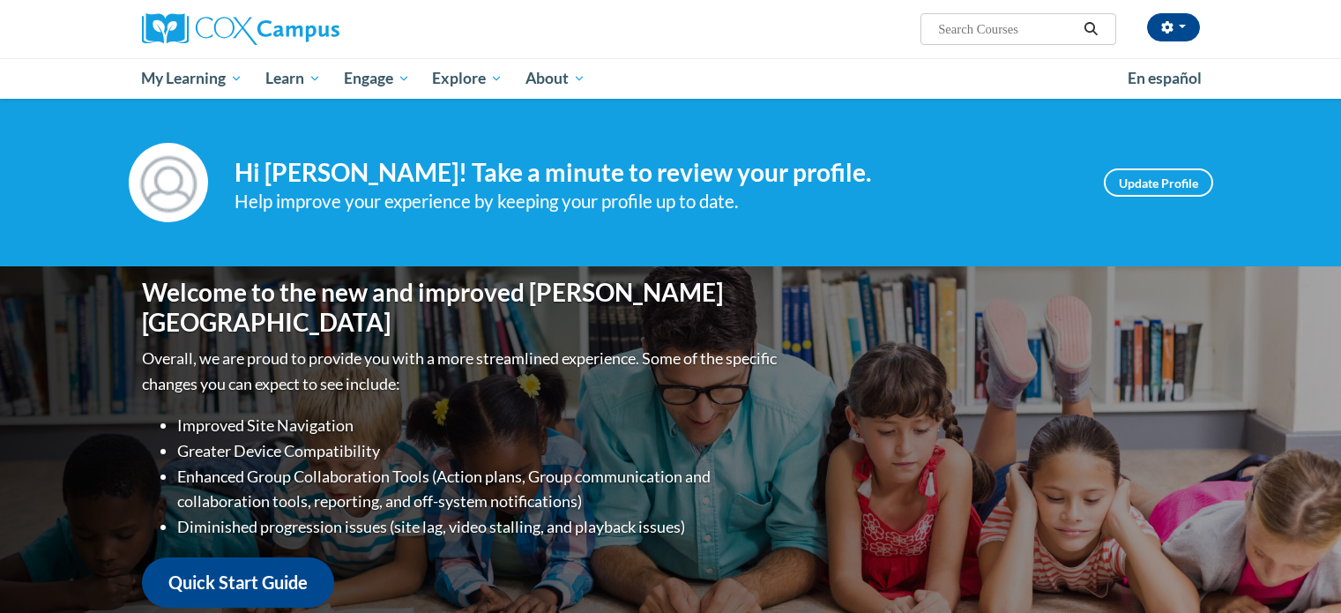 Image resolution: width=1341 pixels, height=613 pixels. Describe the element at coordinates (241, 29) in the screenshot. I see `img: Cox Campus` at that location.